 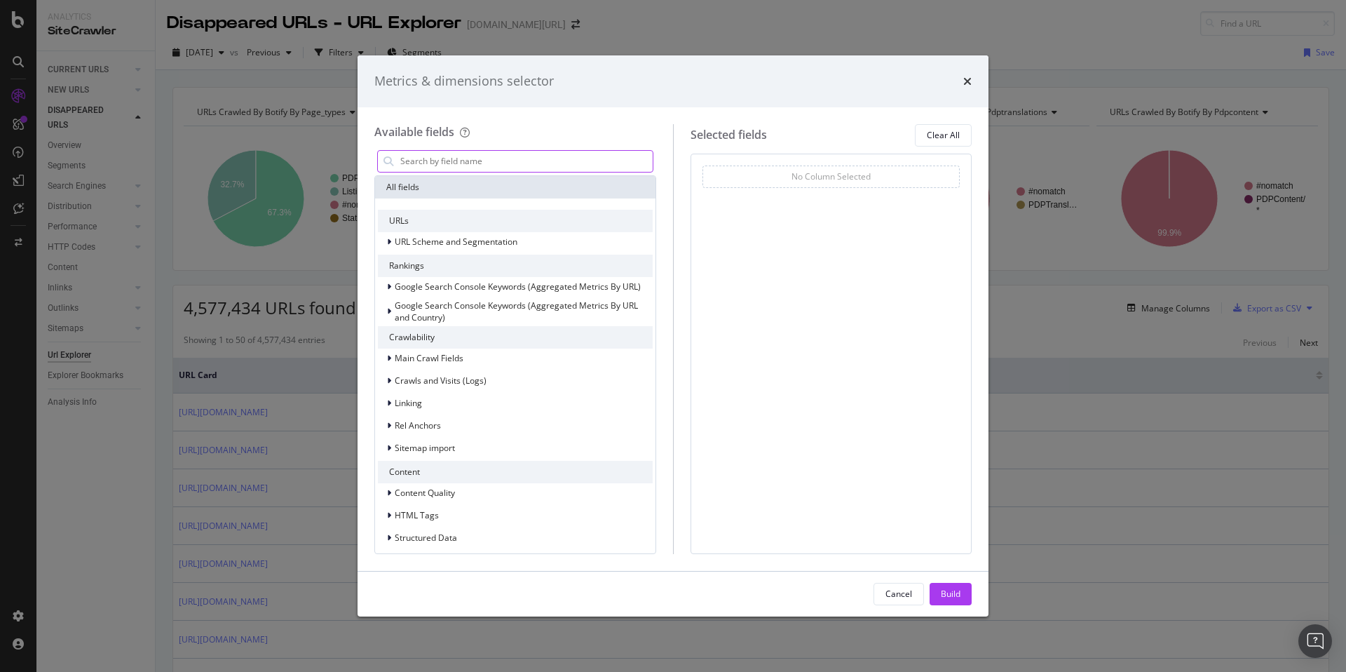 I want to click on div: URLs, so click(x=515, y=221).